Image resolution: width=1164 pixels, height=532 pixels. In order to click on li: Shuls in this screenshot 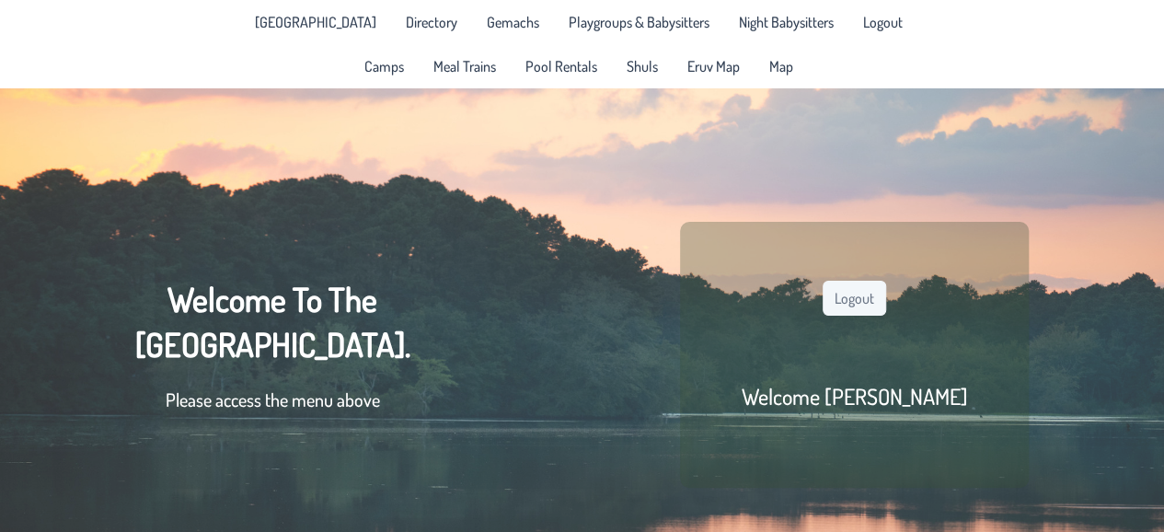, I will do `click(642, 66)`.